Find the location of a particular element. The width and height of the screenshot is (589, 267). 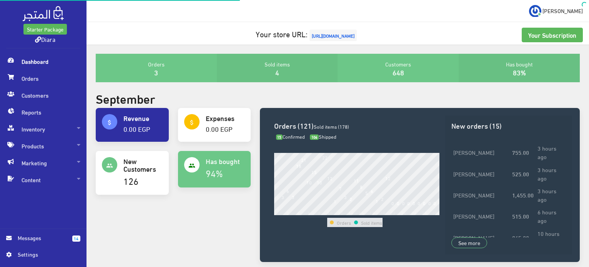

div: 6 is located at coordinates (309, 213).